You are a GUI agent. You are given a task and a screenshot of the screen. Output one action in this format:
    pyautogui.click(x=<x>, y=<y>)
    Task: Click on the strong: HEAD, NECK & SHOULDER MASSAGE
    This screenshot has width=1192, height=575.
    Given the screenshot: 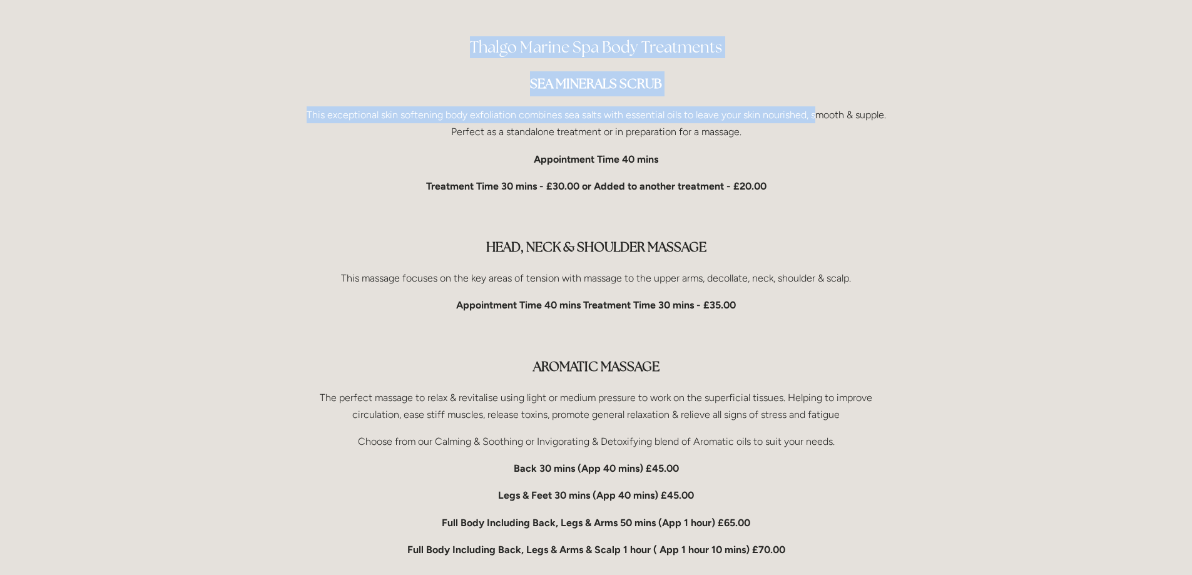 What is the action you would take?
    pyautogui.click(x=597, y=247)
    